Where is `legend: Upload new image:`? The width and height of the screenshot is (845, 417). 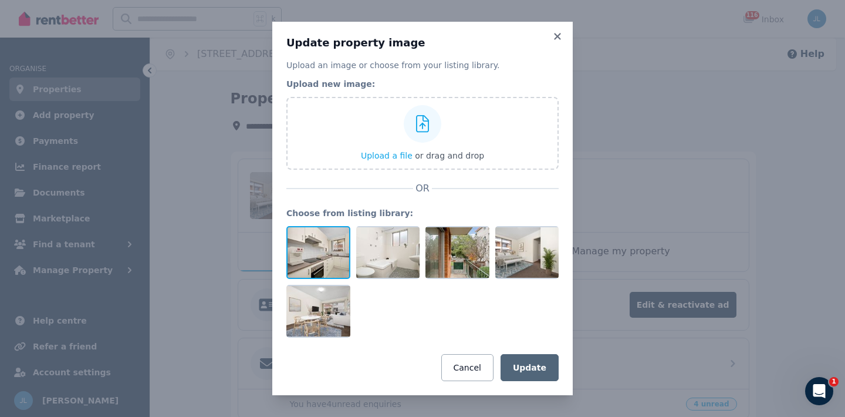
legend: Upload new image: is located at coordinates (422, 84).